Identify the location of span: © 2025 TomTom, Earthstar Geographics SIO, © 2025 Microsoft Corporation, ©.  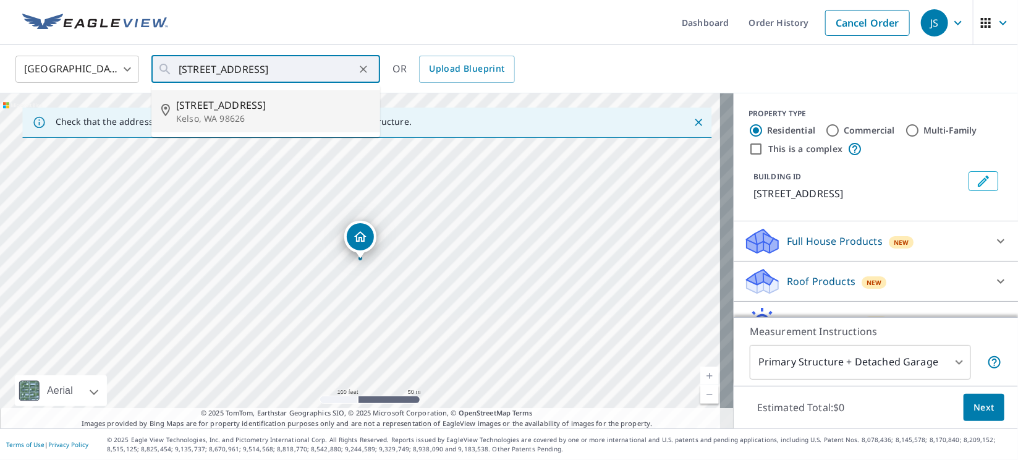
(366, 413).